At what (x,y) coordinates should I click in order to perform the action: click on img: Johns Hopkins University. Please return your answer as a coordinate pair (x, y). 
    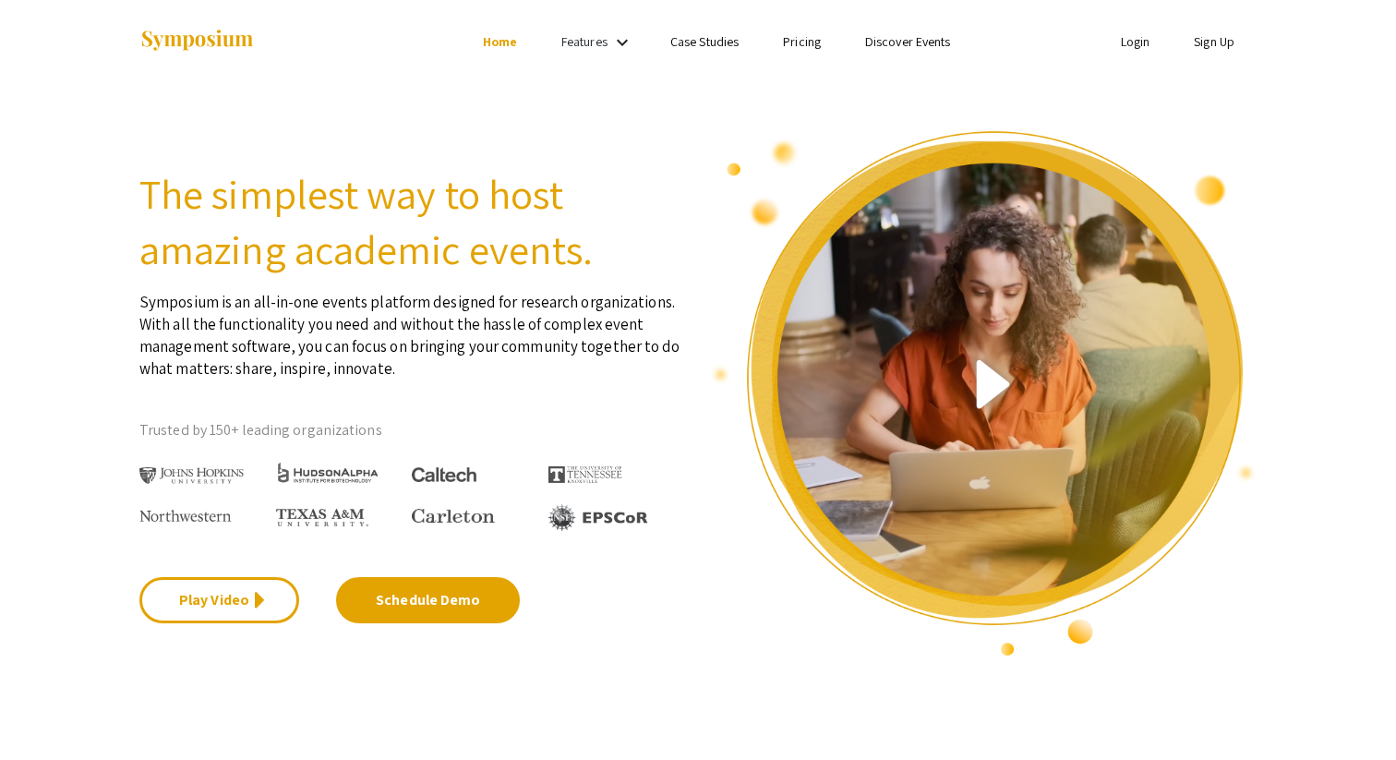
    Looking at the image, I should click on (191, 476).